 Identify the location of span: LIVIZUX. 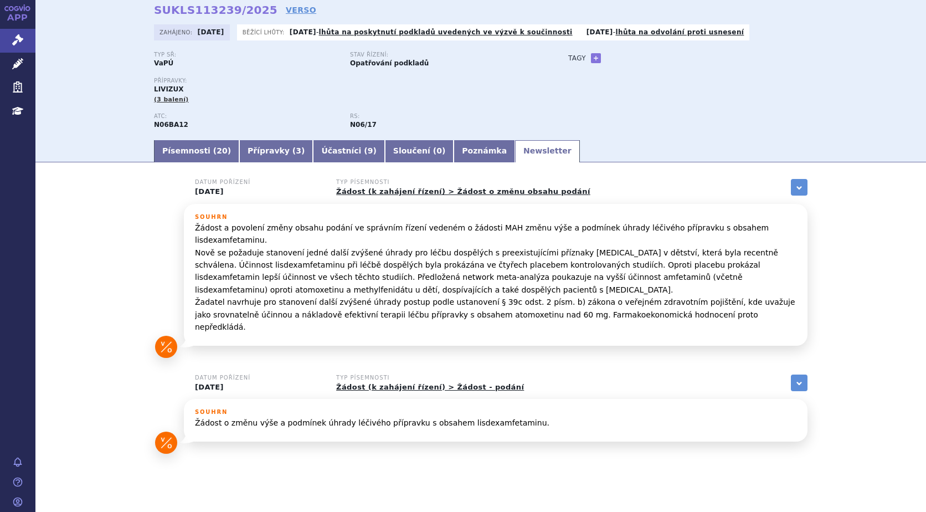
(169, 89).